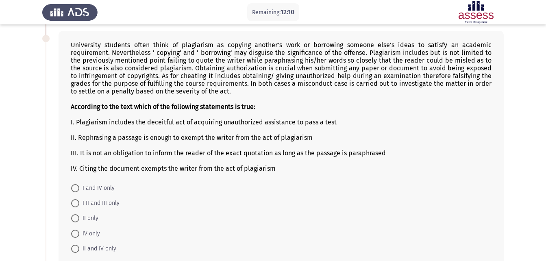 The image size is (546, 261). What do you see at coordinates (476, 12) in the screenshot?
I see `img: Assessment logo of ASSESS English Language Assessment (3 Module) (Ad - IB)` at bounding box center [476, 12].